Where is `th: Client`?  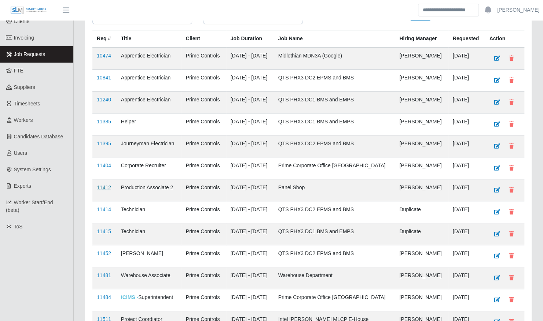 th: Client is located at coordinates (204, 39).